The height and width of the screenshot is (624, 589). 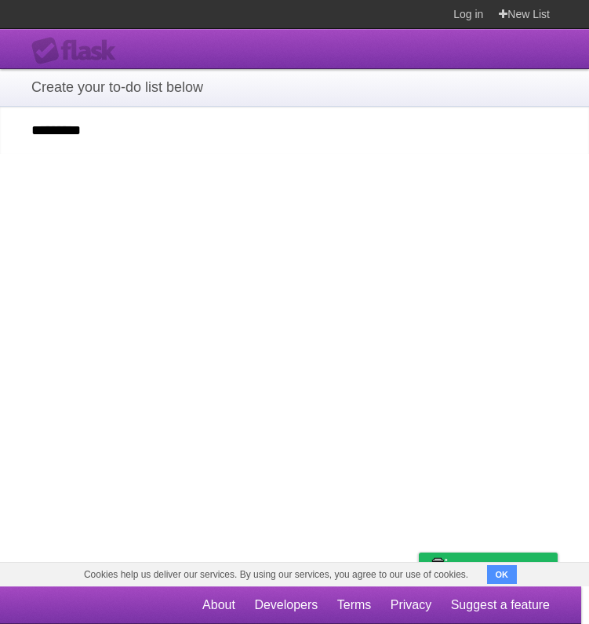 I want to click on a: Terms, so click(x=355, y=605).